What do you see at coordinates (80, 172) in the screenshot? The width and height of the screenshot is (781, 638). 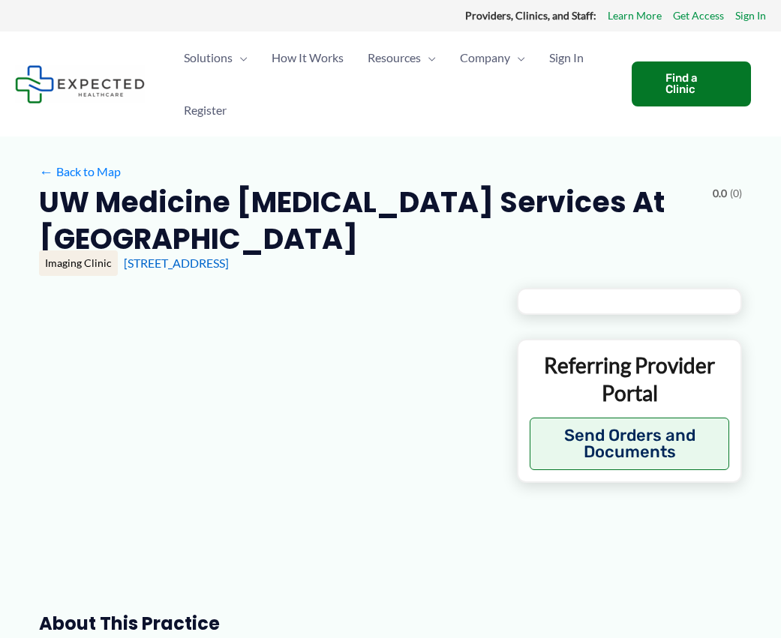 I see `a: ←Back to Map` at bounding box center [80, 172].